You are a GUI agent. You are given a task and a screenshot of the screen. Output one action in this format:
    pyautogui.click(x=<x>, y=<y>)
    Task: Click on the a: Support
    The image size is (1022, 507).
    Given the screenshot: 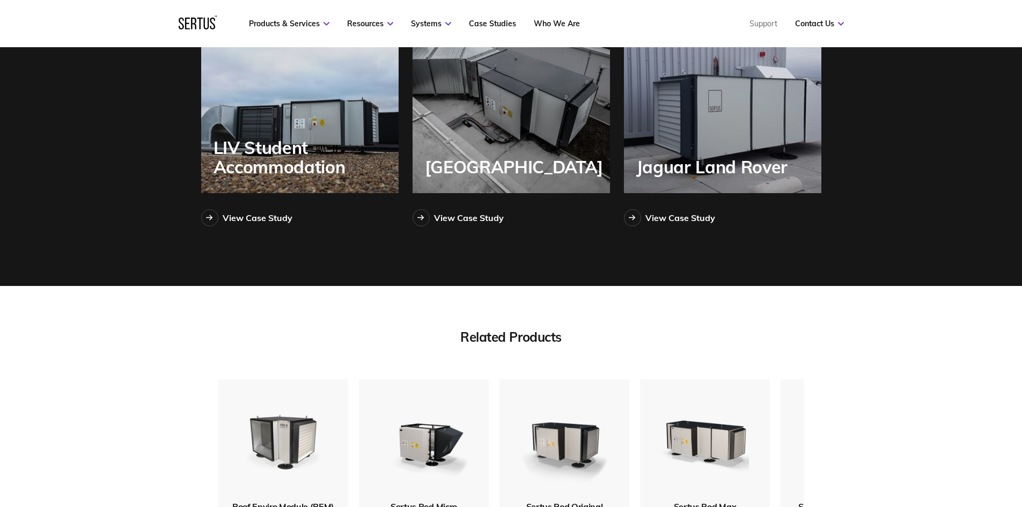 What is the action you would take?
    pyautogui.click(x=763, y=24)
    